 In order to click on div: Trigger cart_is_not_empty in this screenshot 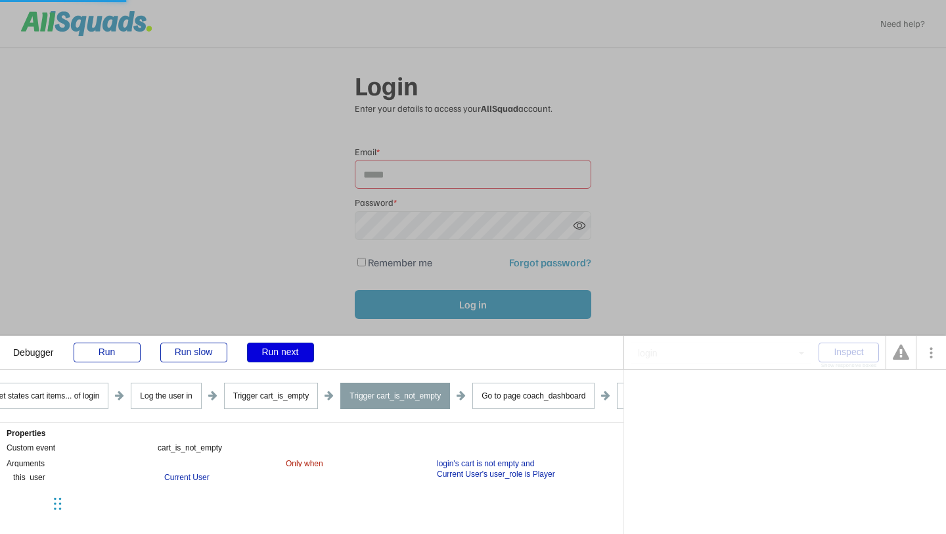, I will do `click(395, 396)`.